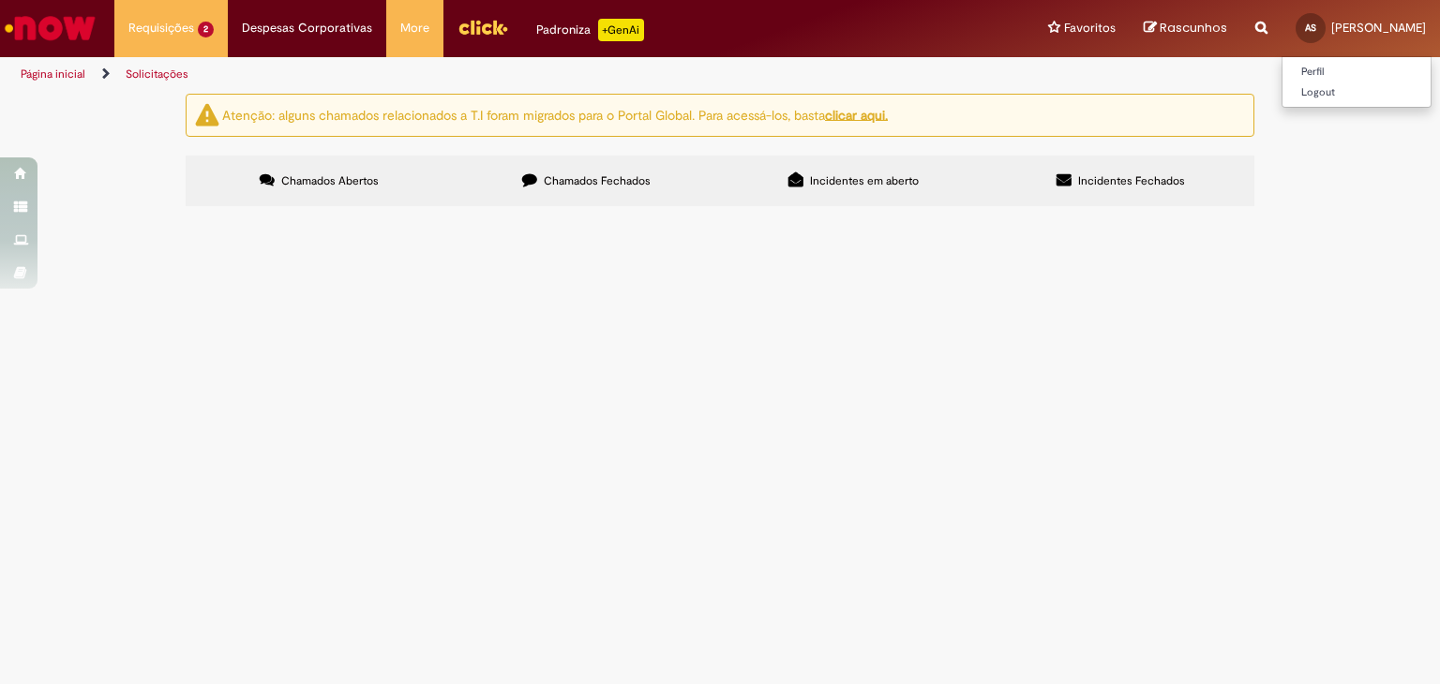 The width and height of the screenshot is (1440, 684). I want to click on span: Chamados Fechados, so click(597, 181).